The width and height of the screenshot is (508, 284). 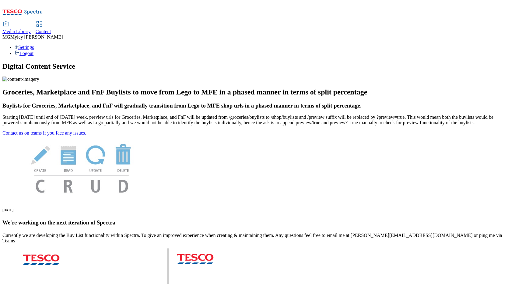 What do you see at coordinates (81, 168) in the screenshot?
I see `img: News Image` at bounding box center [81, 168].